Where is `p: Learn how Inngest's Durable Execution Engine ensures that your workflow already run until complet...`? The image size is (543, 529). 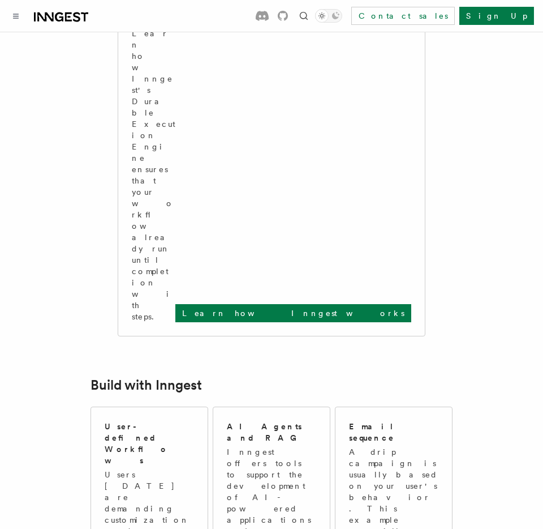 p: Learn how Inngest's Durable Execution Engine ensures that your workflow already run until complet... is located at coordinates (153, 175).